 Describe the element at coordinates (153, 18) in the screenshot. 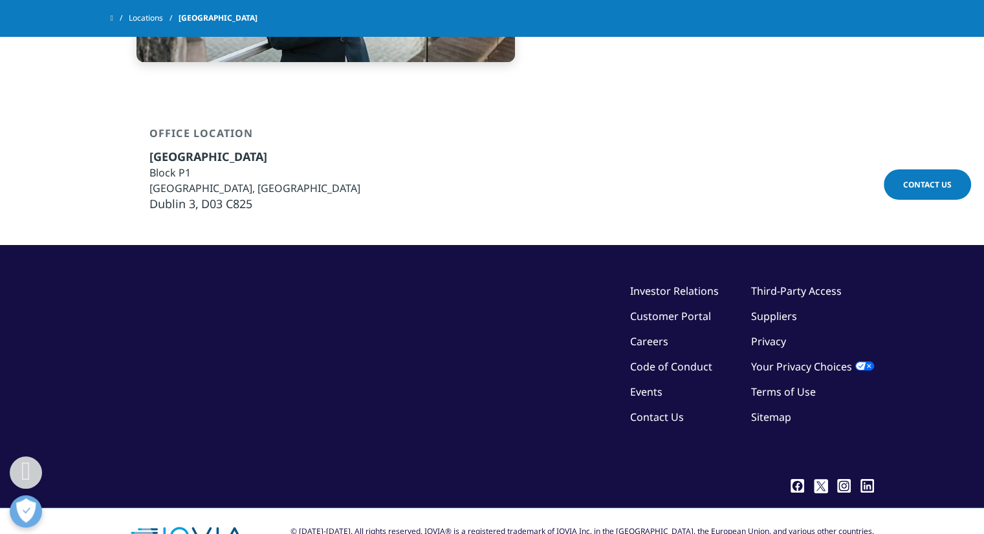

I see `a: Locations` at that location.